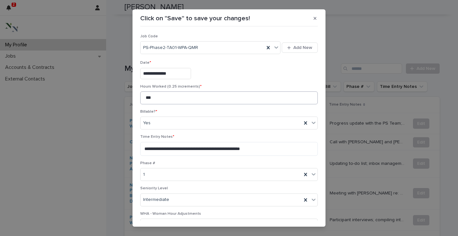  I want to click on span: Seniority Level, so click(154, 188).